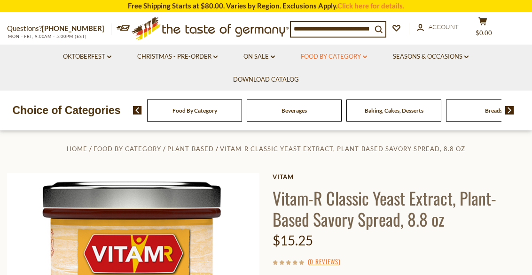  Describe the element at coordinates (266, 80) in the screenshot. I see `a: Download Catalog` at that location.